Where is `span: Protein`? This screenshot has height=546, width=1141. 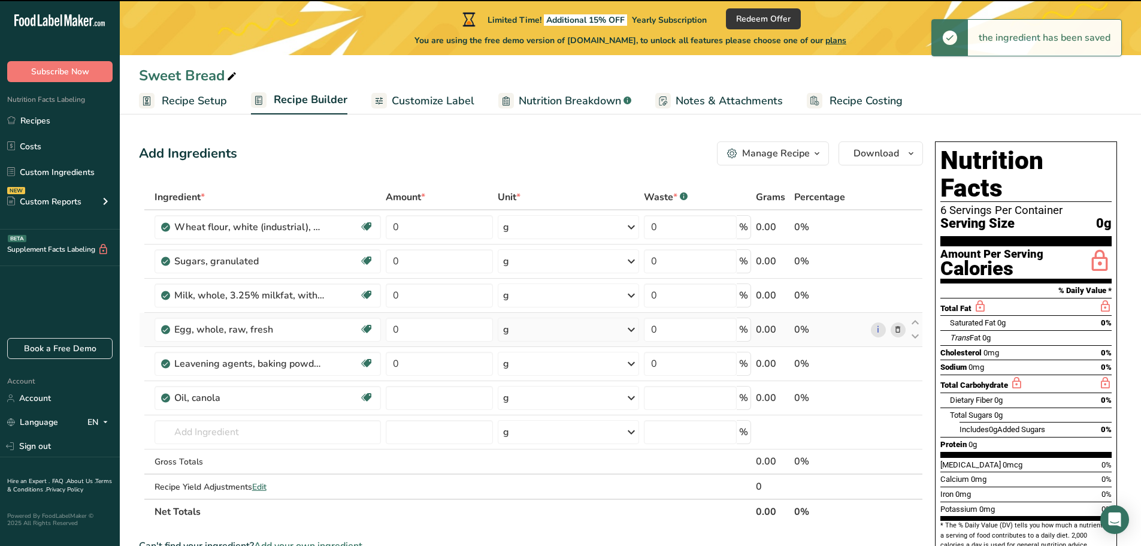
span: Protein is located at coordinates (954, 444).